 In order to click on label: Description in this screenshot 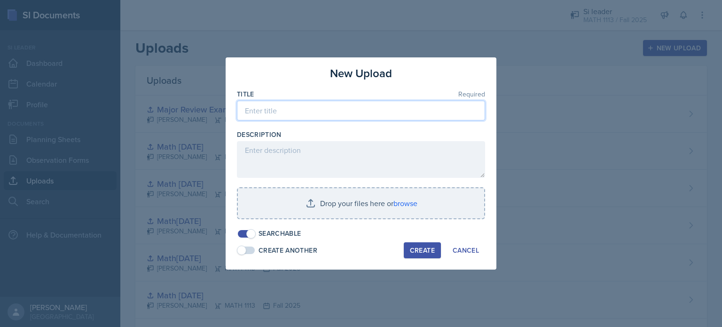, I will do `click(259, 134)`.